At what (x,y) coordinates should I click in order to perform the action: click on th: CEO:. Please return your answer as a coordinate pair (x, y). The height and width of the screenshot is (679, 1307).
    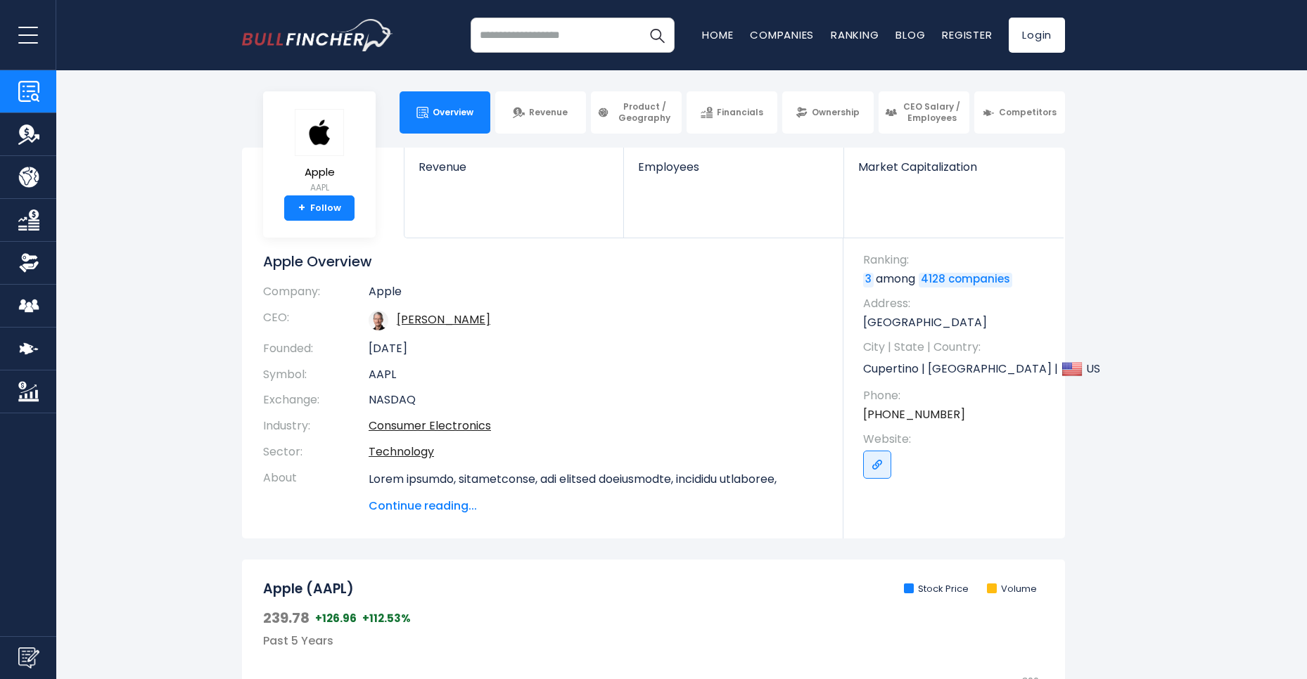
    Looking at the image, I should click on (316, 321).